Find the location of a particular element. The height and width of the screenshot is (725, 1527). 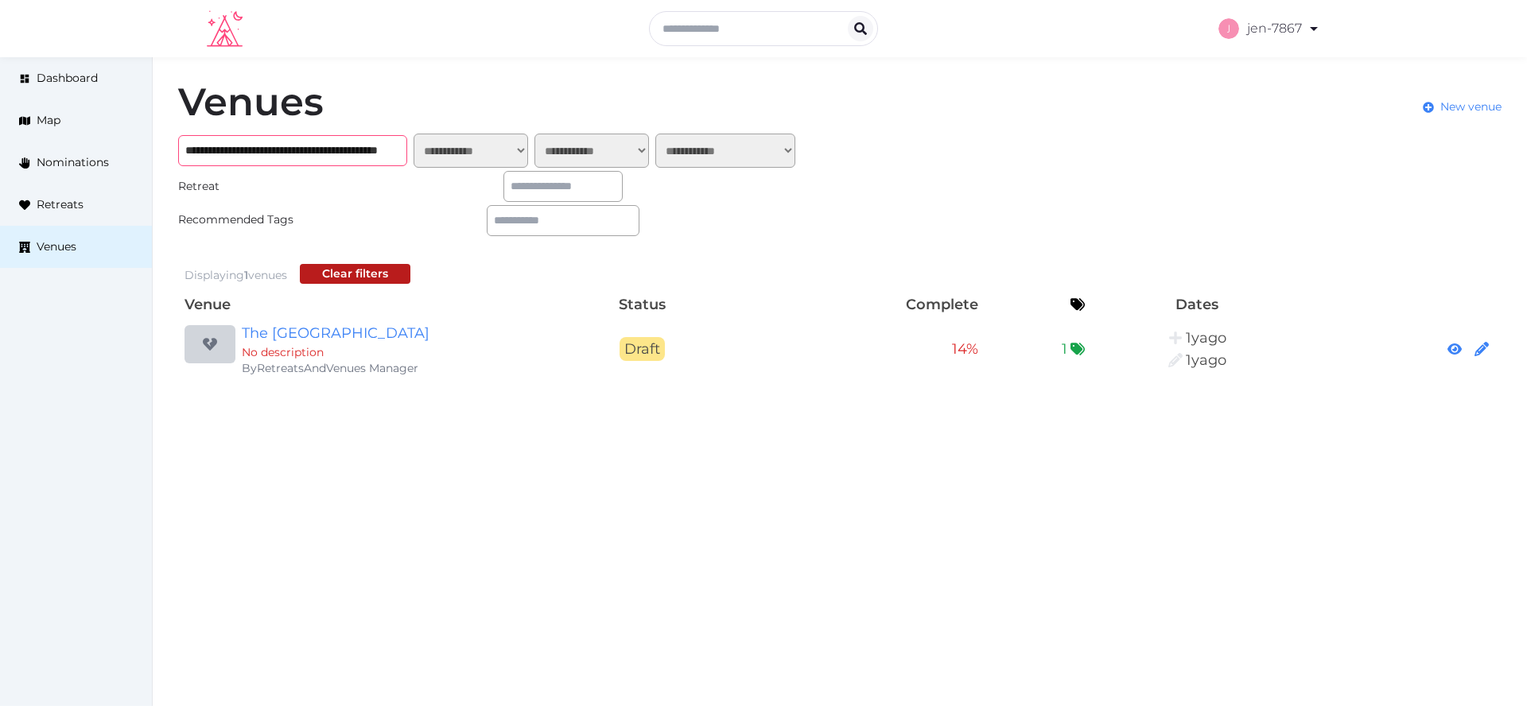

span: No description is located at coordinates (282, 352).